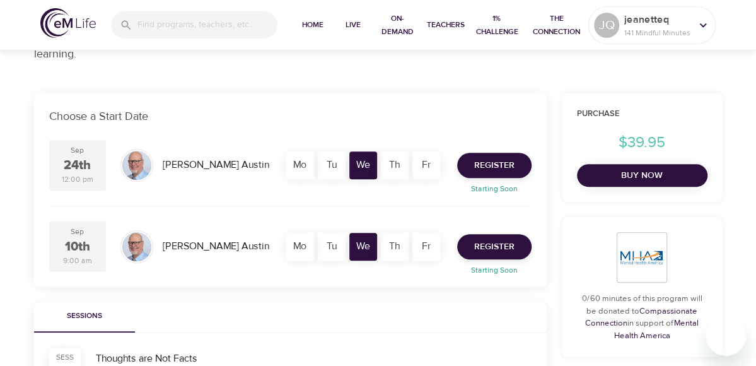 The height and width of the screenshot is (366, 756). Describe the element at coordinates (556, 25) in the screenshot. I see `span: The Connection` at that location.